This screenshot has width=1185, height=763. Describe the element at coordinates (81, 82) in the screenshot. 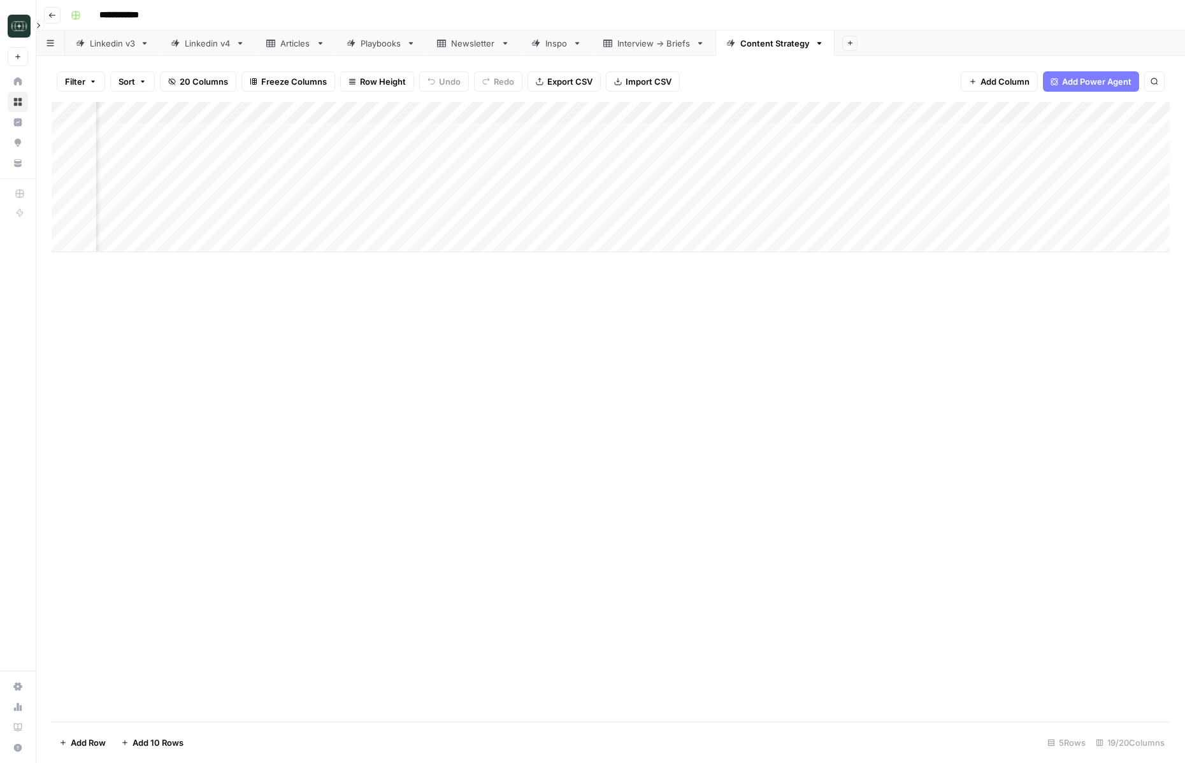

I see `button: Filter` at that location.